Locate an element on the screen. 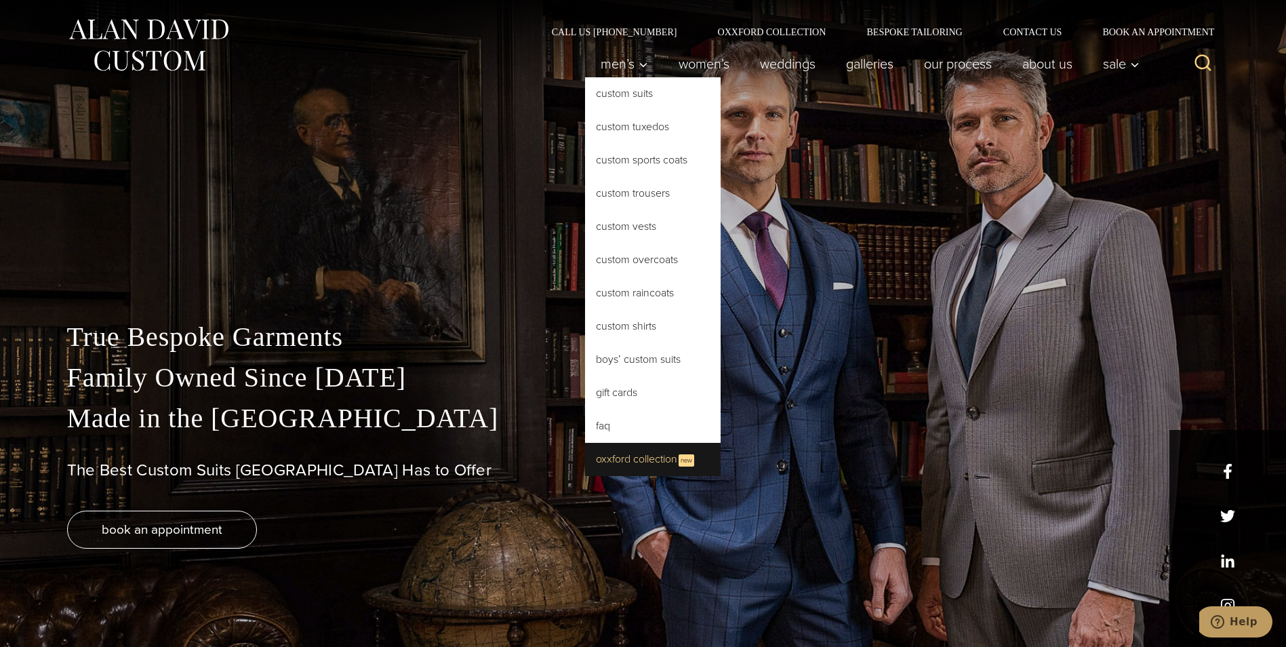 This screenshot has width=1286, height=647. button: View Search Form is located at coordinates (1204, 64).